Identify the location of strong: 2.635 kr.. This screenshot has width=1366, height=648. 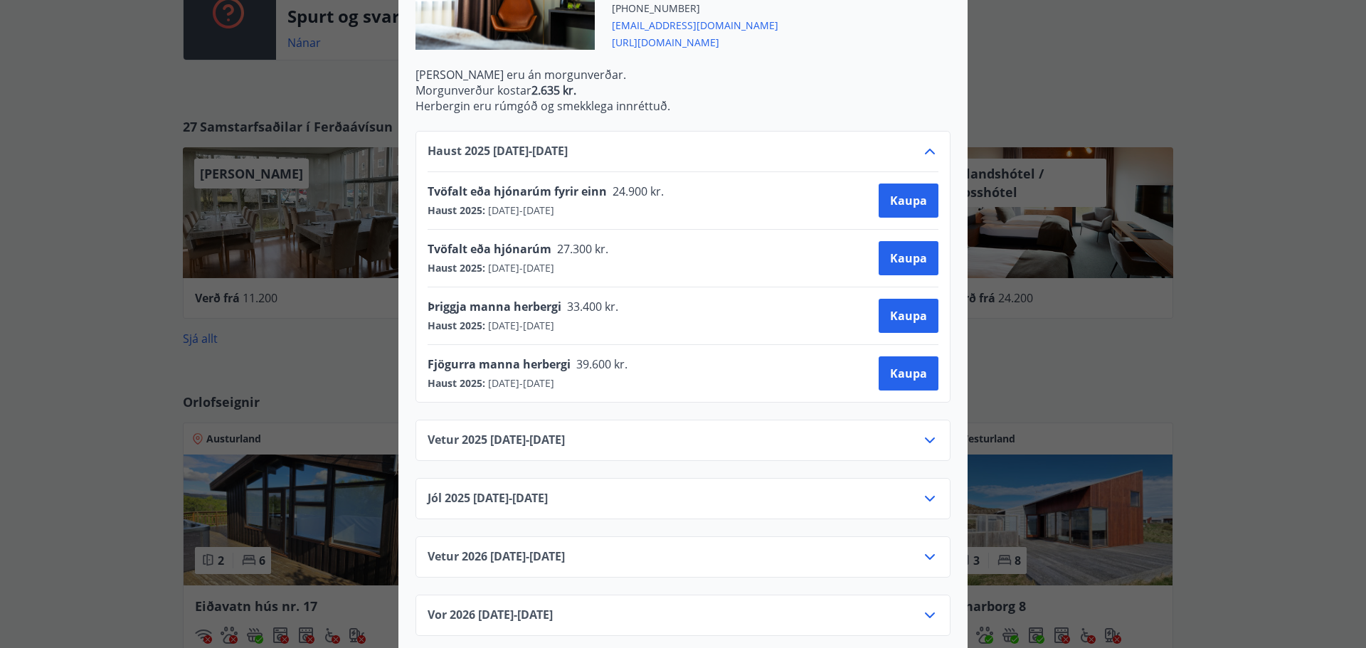
(554, 90).